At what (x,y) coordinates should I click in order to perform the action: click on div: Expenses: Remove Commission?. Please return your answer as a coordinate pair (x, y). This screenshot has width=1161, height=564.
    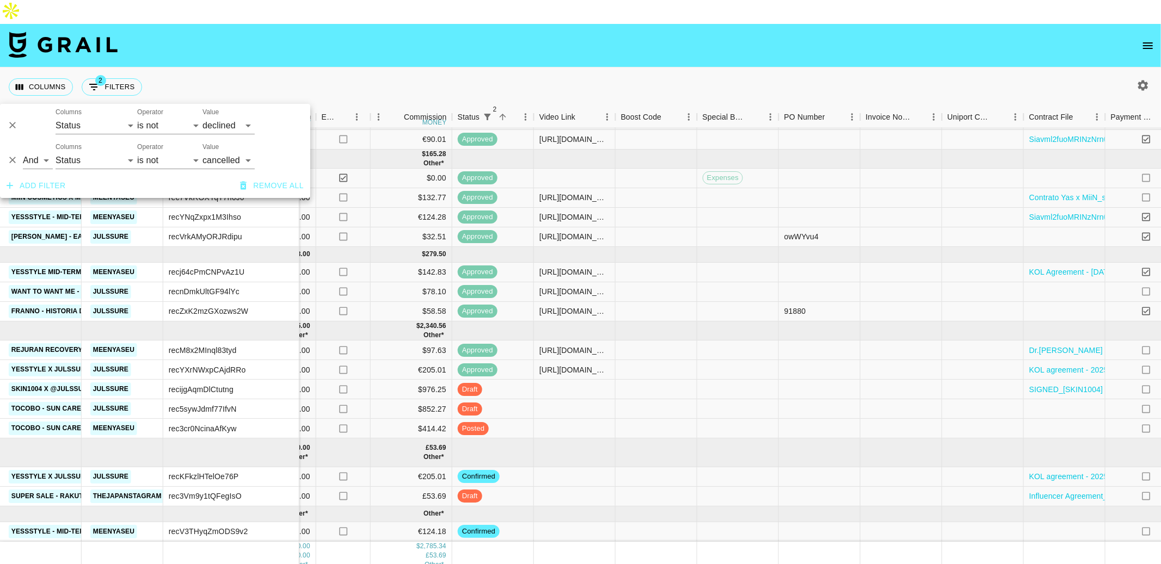
    Looking at the image, I should click on (329, 117).